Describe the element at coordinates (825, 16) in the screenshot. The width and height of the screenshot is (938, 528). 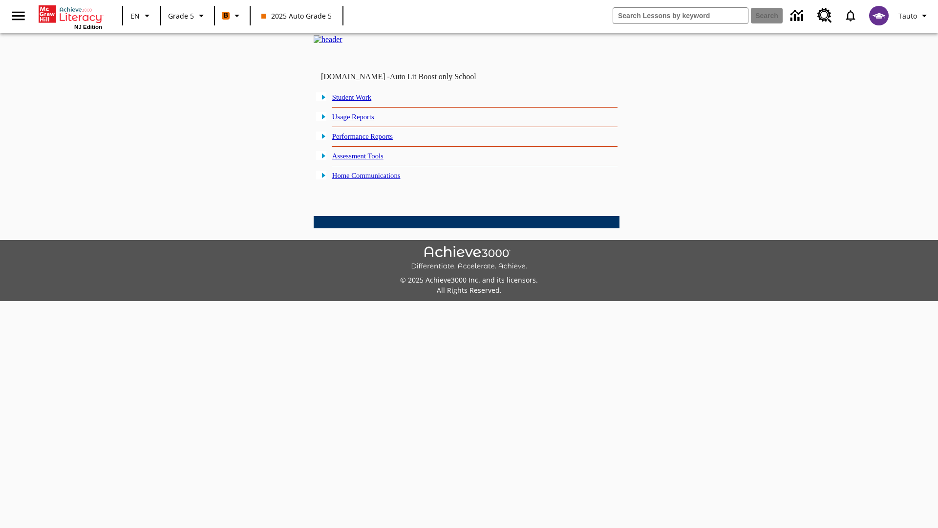
I see `a: Resource Center, Will open in new tab` at that location.